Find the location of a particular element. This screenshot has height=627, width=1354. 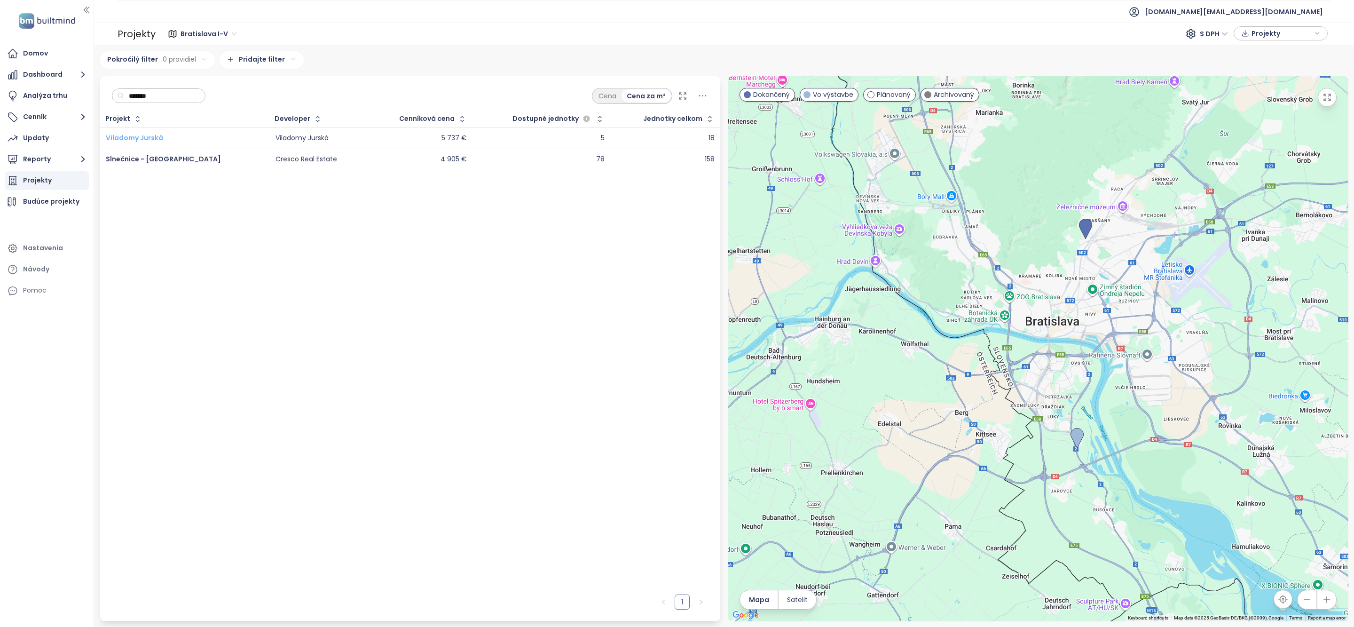

div: 5 737 € is located at coordinates (454, 138).